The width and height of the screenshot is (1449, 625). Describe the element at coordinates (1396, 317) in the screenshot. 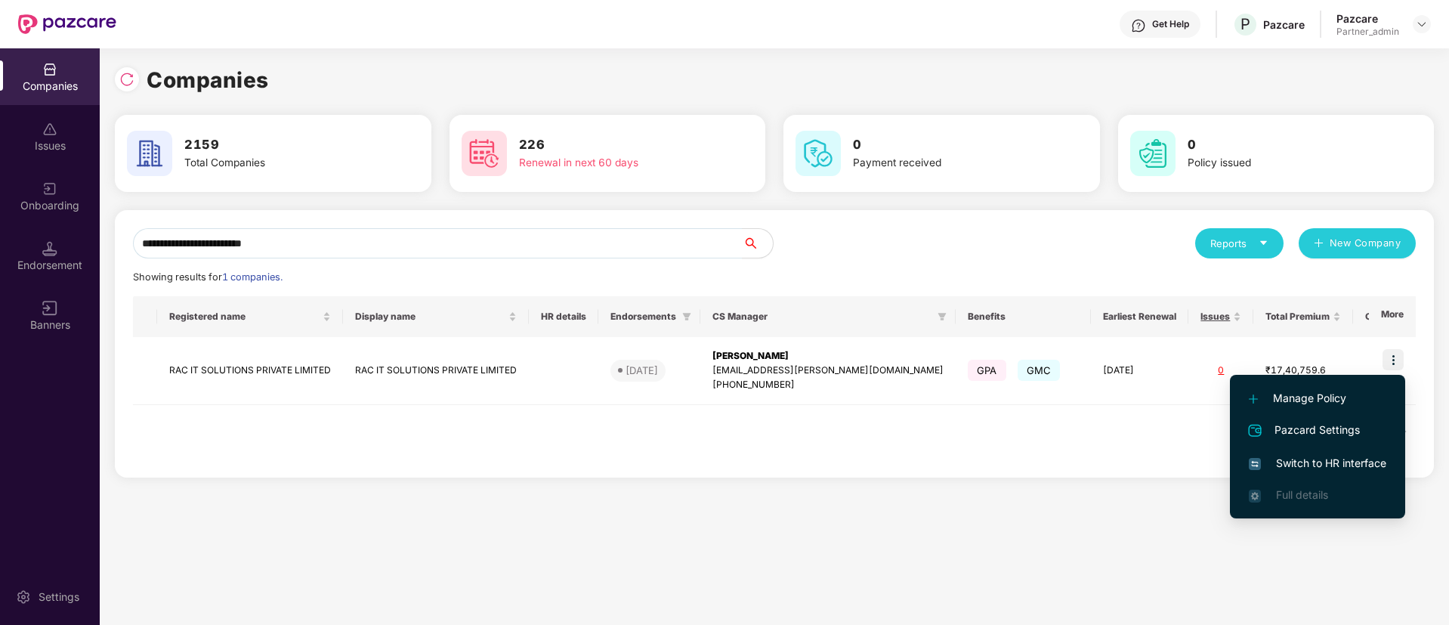

I see `span: Ops Manager` at that location.